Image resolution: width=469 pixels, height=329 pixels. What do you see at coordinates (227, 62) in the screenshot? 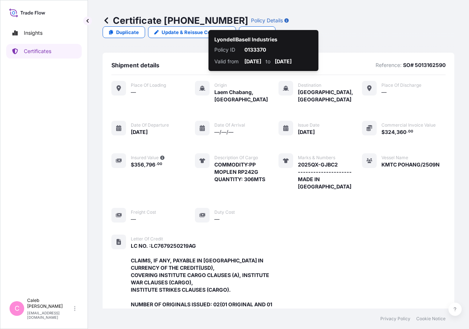
I see `p: Valid from` at bounding box center [227, 62].